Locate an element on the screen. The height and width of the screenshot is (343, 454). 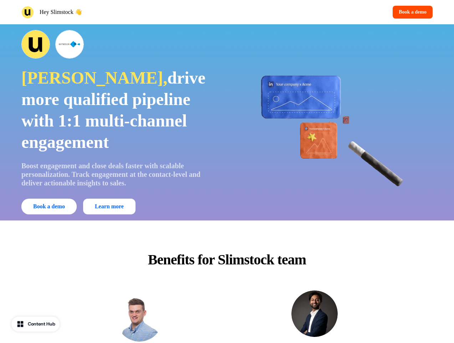
p: Benefits for Slimstock team is located at coordinates (227, 259).